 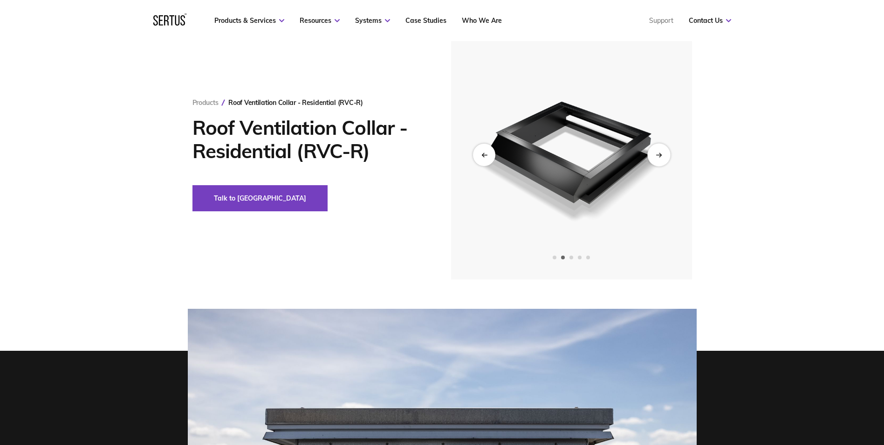 I want to click on div: Next slide, so click(x=658, y=154).